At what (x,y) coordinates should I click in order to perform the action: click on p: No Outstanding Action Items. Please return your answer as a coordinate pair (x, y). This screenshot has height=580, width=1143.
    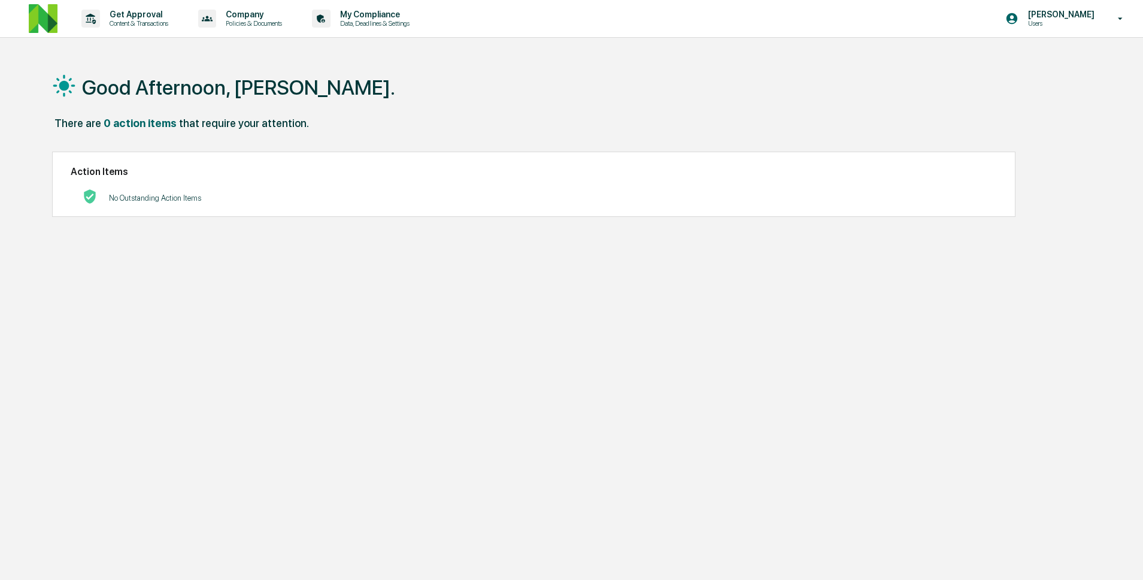
    Looking at the image, I should click on (155, 198).